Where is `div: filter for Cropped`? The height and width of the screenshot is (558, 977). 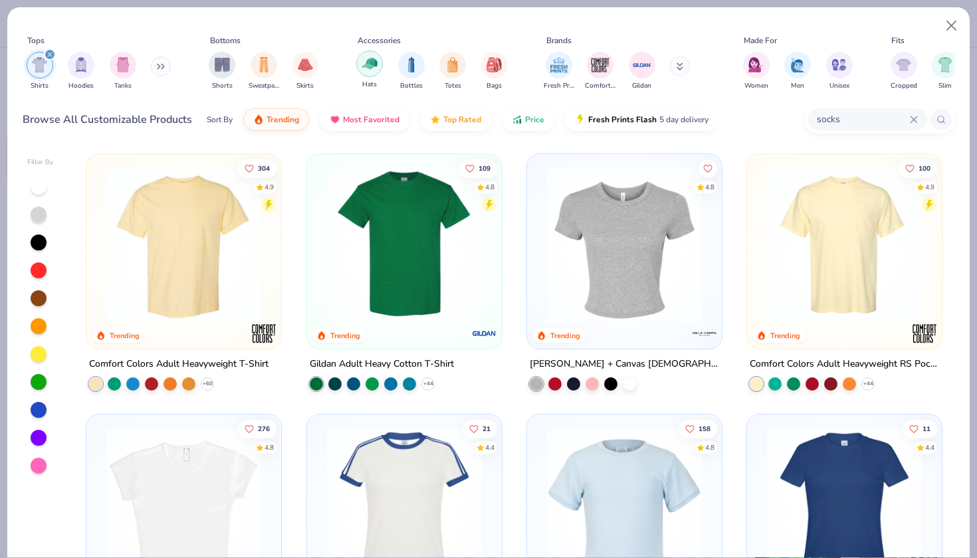
div: filter for Cropped is located at coordinates (904, 71).